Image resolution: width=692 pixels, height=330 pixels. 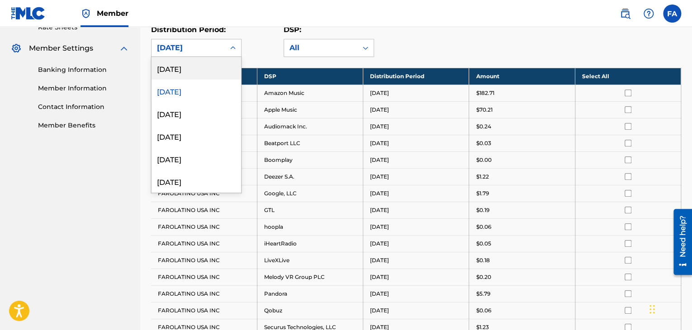 I want to click on td: Beatport LLC, so click(x=310, y=143).